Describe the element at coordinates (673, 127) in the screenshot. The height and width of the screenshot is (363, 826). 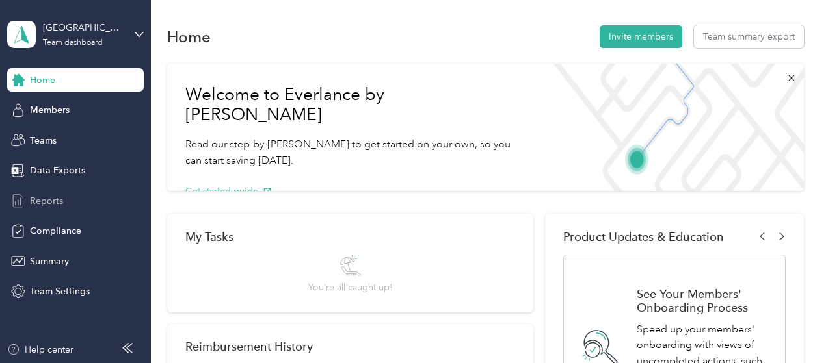
I see `img: Welcome to everlance` at that location.